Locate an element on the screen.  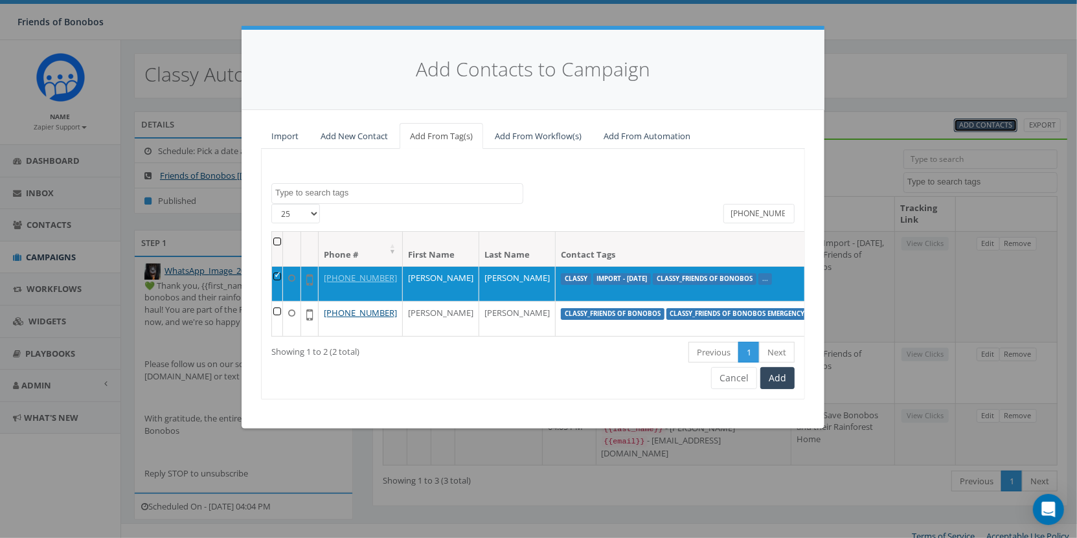
label: classy_Friends of Bonobos Emergency Flood Relief is located at coordinates (761, 314).